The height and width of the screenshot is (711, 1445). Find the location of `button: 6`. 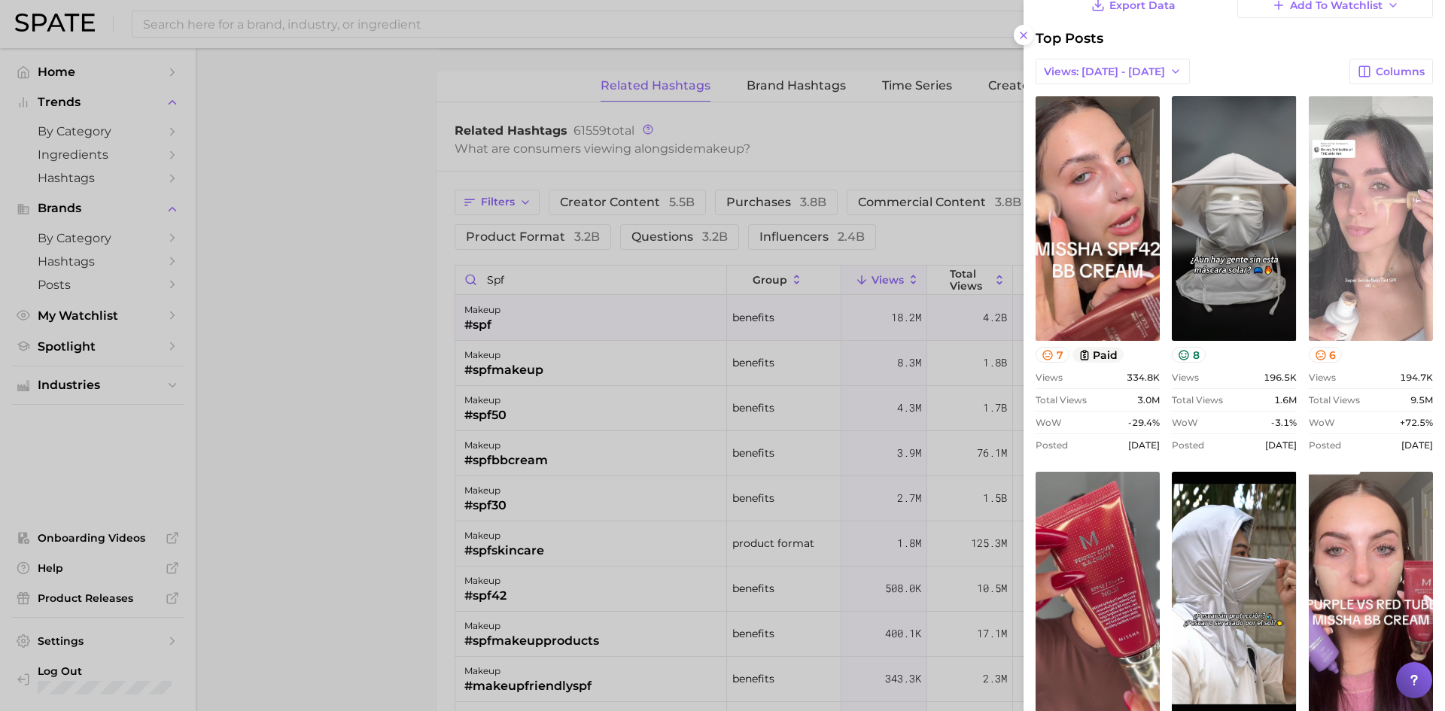

button: 6 is located at coordinates (1325, 354).